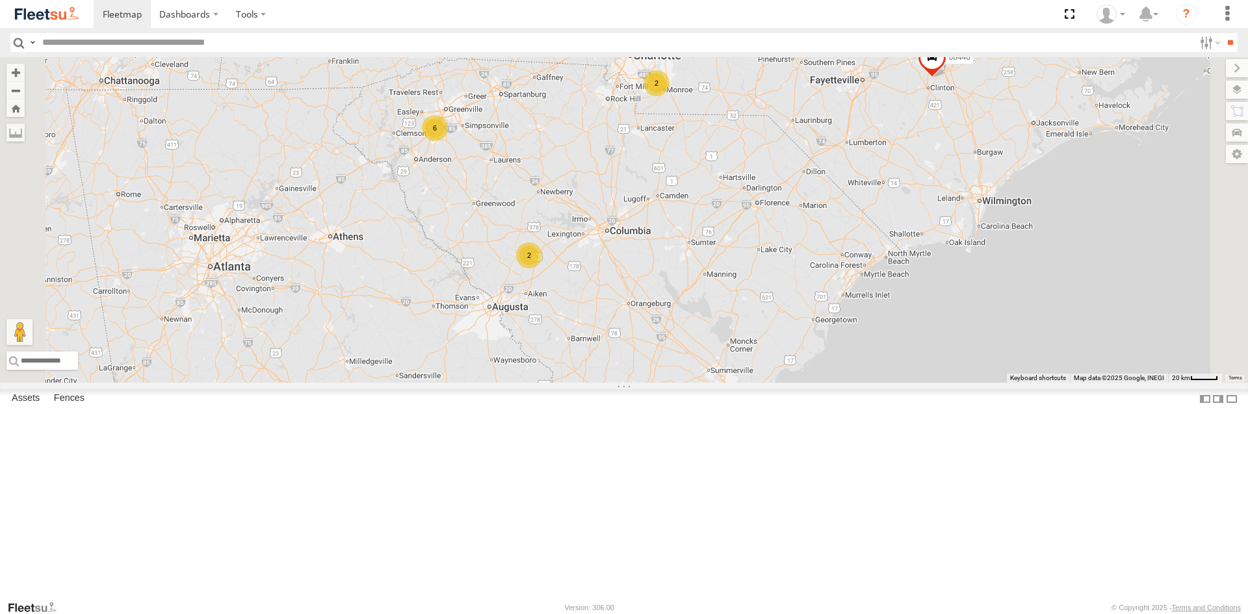 Image resolution: width=1248 pixels, height=614 pixels. Describe the element at coordinates (47, 14) in the screenshot. I see `img: fleetsu-logo-horizontal.svg` at that location.